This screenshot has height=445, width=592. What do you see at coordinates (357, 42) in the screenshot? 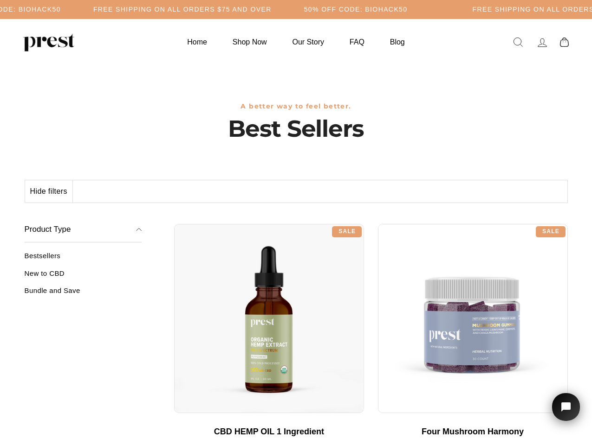
I see `a: FAQ` at bounding box center [357, 42].